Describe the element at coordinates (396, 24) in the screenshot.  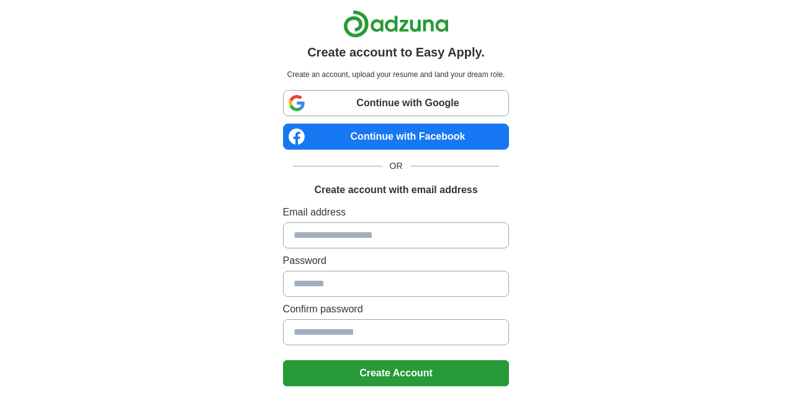
I see `img: Adzuna logo` at that location.